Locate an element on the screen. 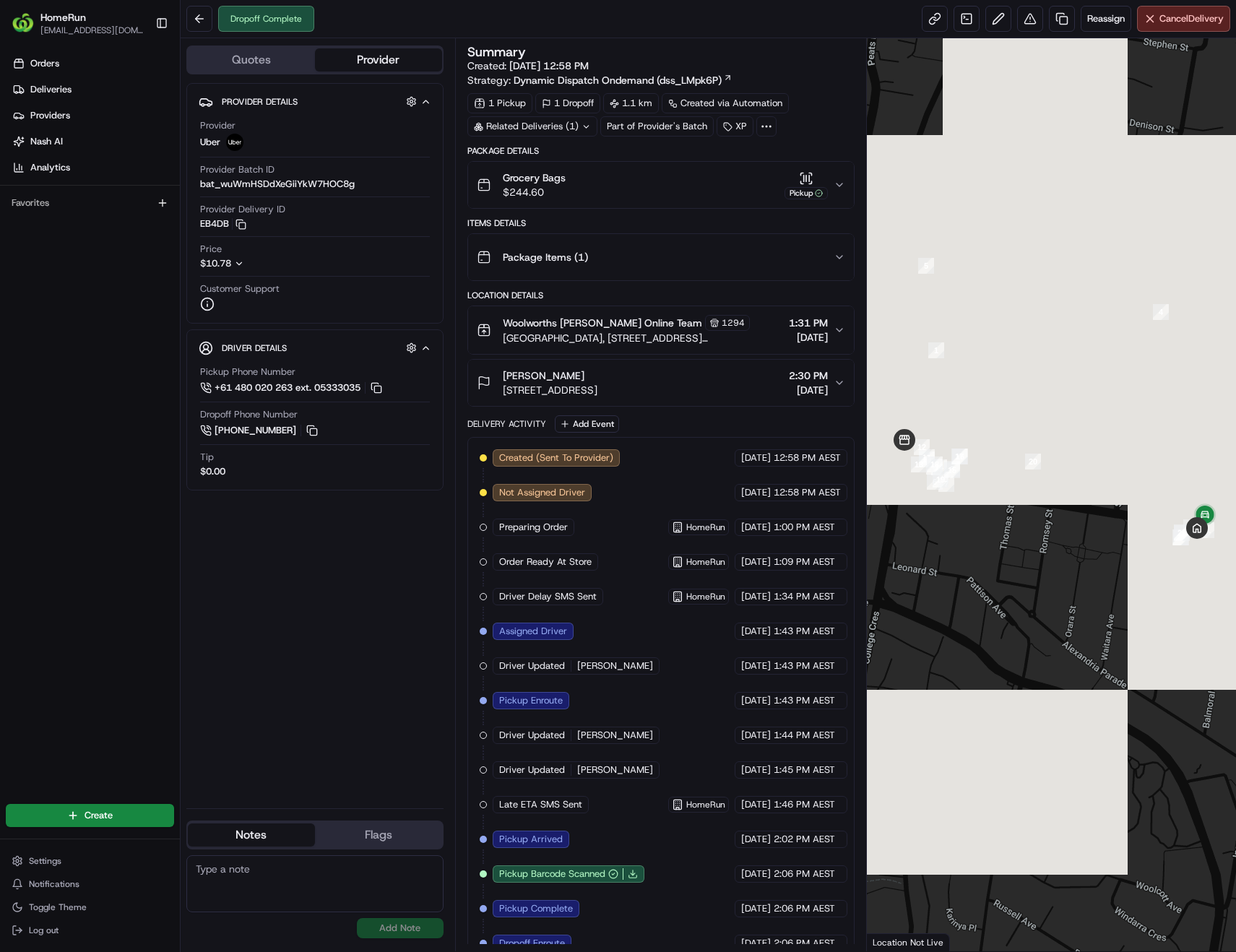 The image size is (1236, 952). button: Quotes is located at coordinates (251, 60).